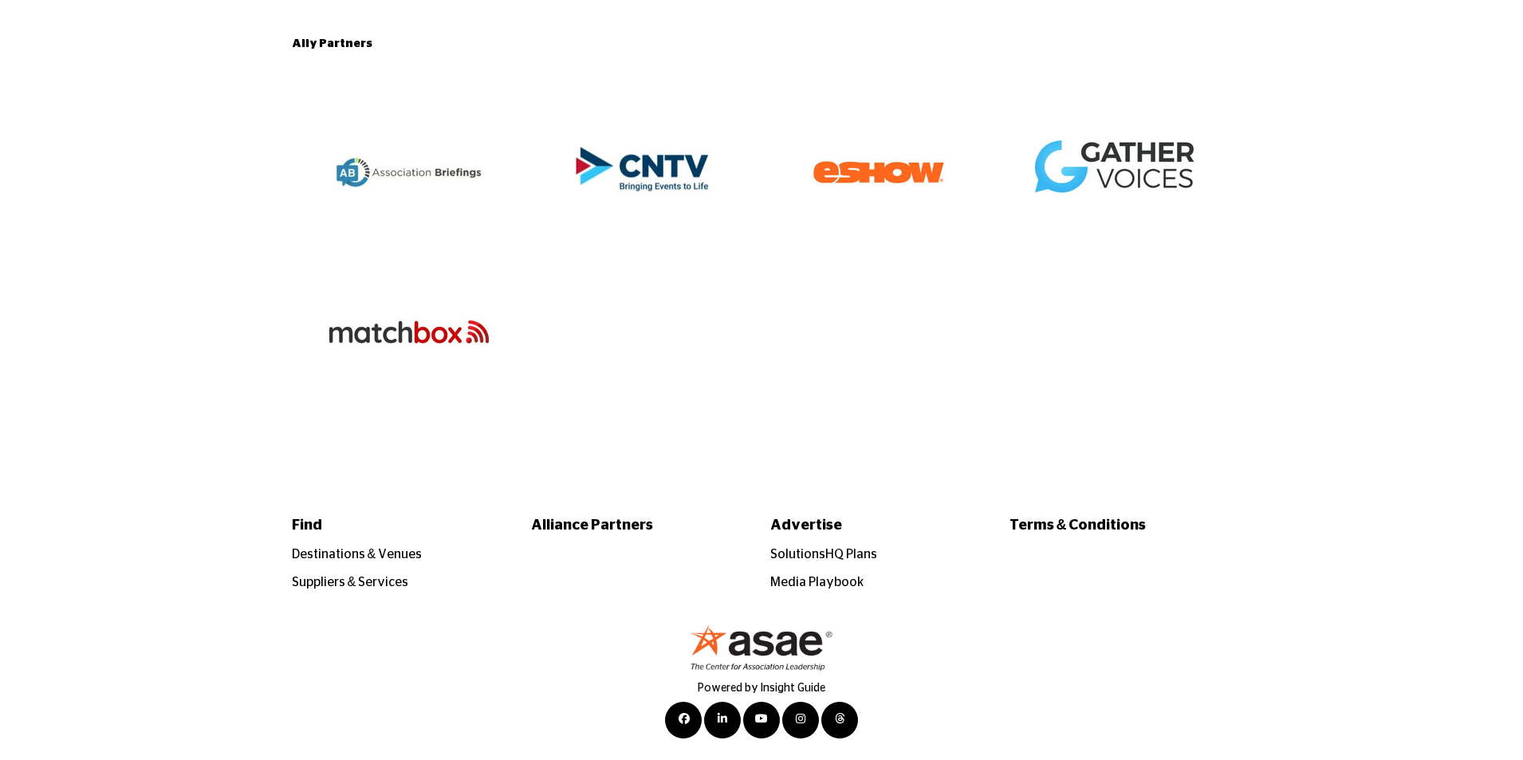 This screenshot has height=760, width=1523. I want to click on a: Media Playbook, so click(816, 582).